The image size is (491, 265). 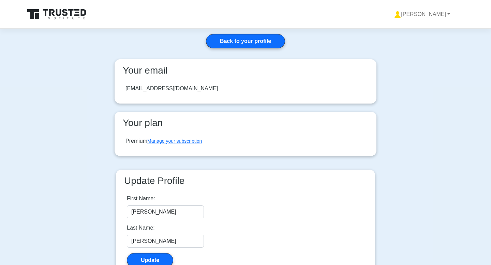 What do you see at coordinates (141, 199) in the screenshot?
I see `label: First Name:` at bounding box center [141, 199].